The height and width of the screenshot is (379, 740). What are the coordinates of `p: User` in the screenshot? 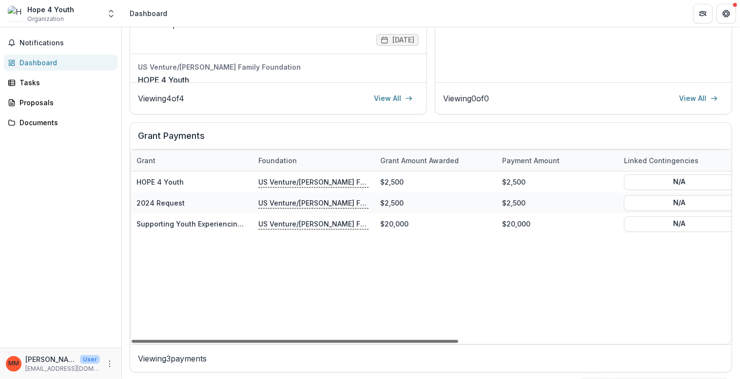 It's located at (90, 360).